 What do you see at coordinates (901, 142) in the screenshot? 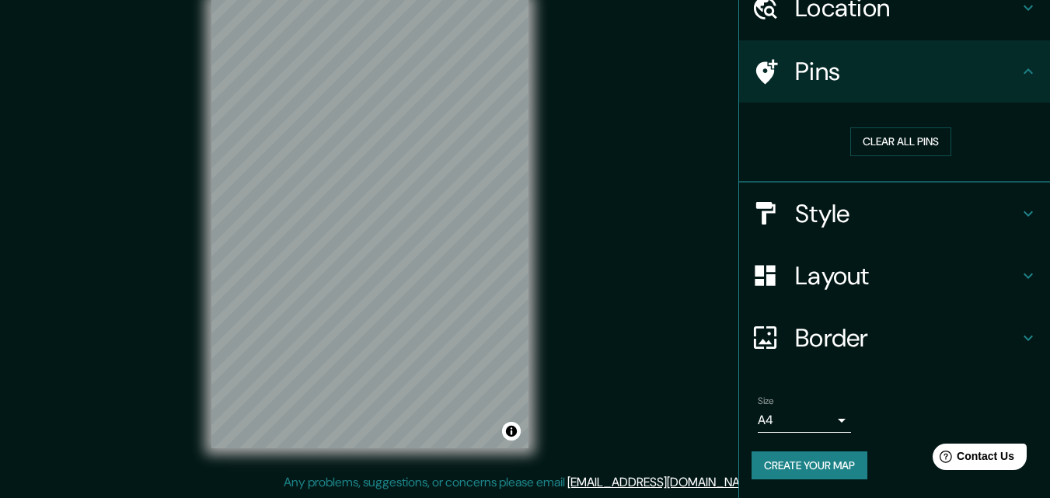
I see `button: Clear all pins` at bounding box center [901, 142].